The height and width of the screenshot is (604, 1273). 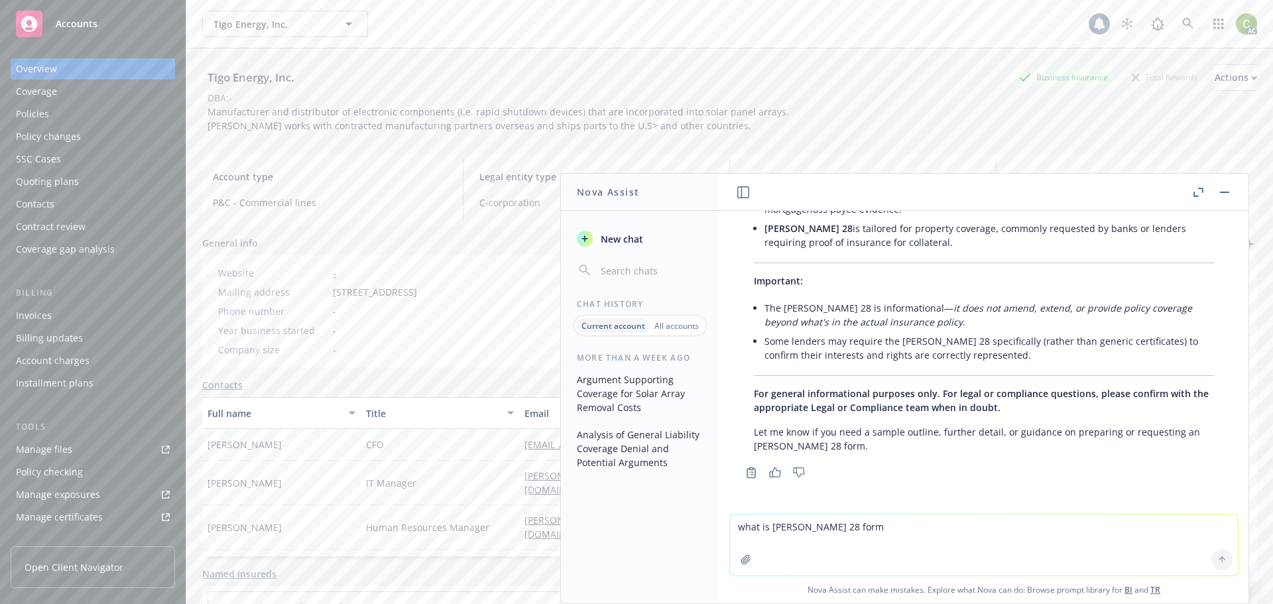 What do you see at coordinates (1155, 589) in the screenshot?
I see `a: TR` at bounding box center [1155, 589].